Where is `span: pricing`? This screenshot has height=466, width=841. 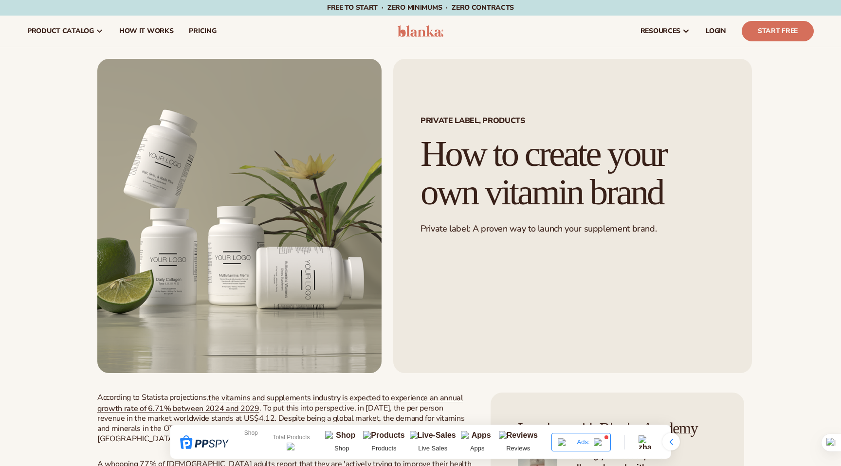
span: pricing is located at coordinates (202, 31).